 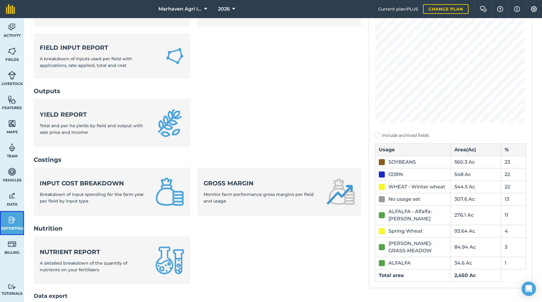 I want to click on img: Input cost breakdown, so click(x=170, y=191).